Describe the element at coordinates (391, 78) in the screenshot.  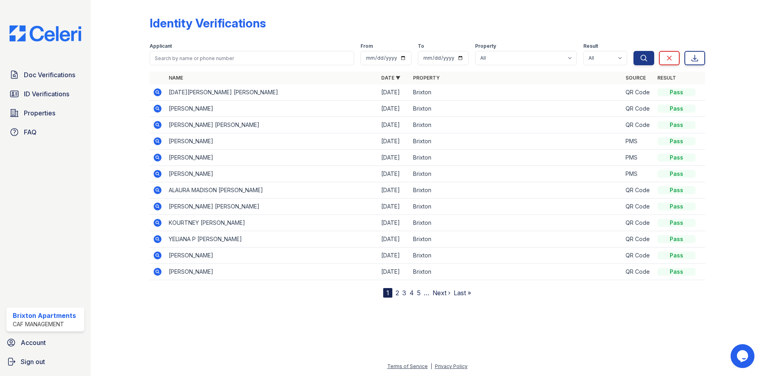
I see `a: Date ▼` at that location.